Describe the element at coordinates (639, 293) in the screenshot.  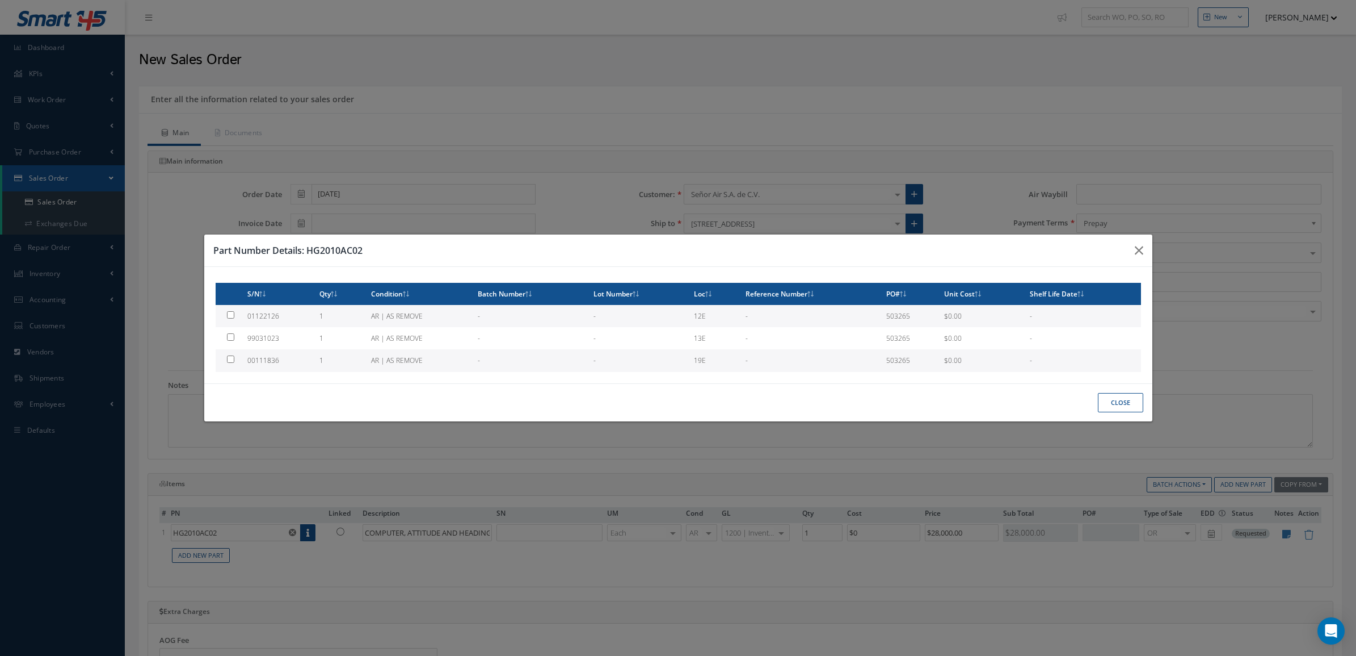
I see `th: Lot Number` at that location.